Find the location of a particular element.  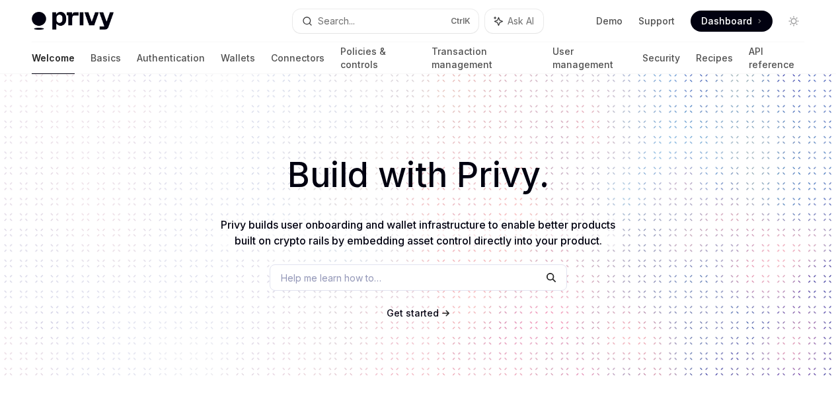

a: Demo is located at coordinates (610, 21).